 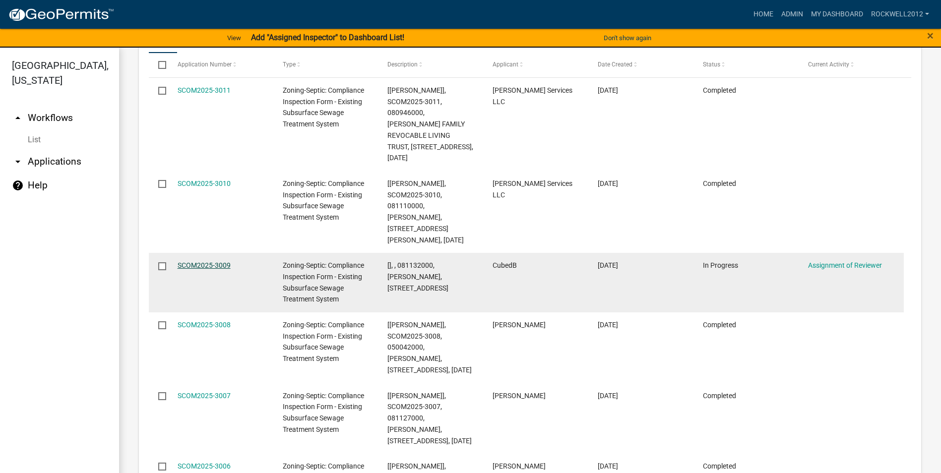 I want to click on i: help, so click(x=18, y=186).